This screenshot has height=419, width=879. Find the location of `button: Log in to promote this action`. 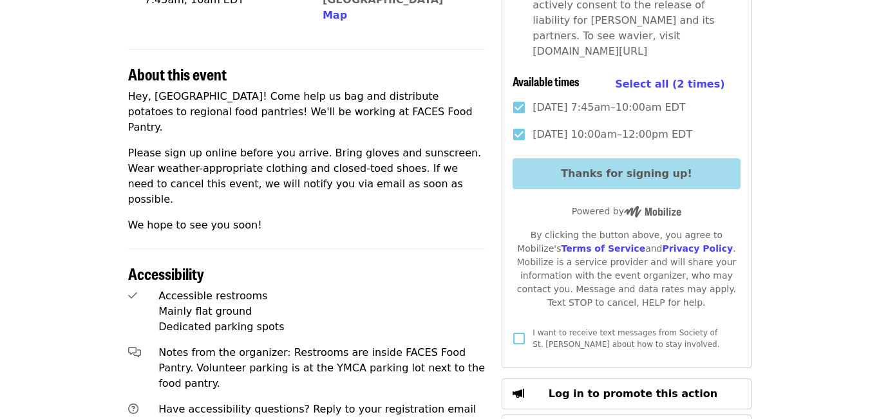

button: Log in to promote this action is located at coordinates (626, 394).